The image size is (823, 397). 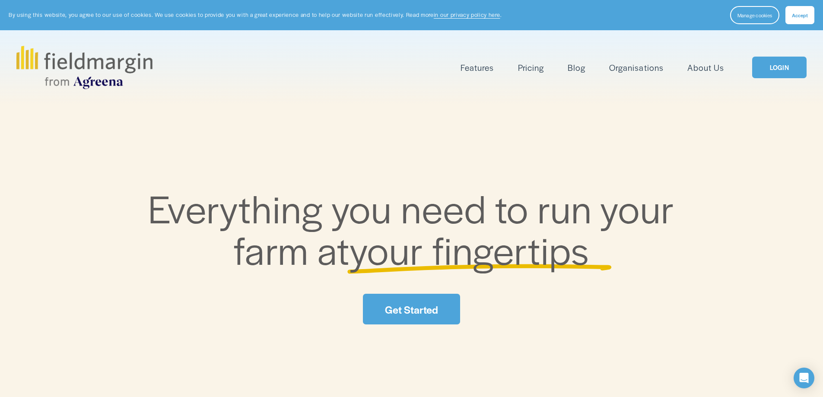 I want to click on span: Accept, so click(x=800, y=15).